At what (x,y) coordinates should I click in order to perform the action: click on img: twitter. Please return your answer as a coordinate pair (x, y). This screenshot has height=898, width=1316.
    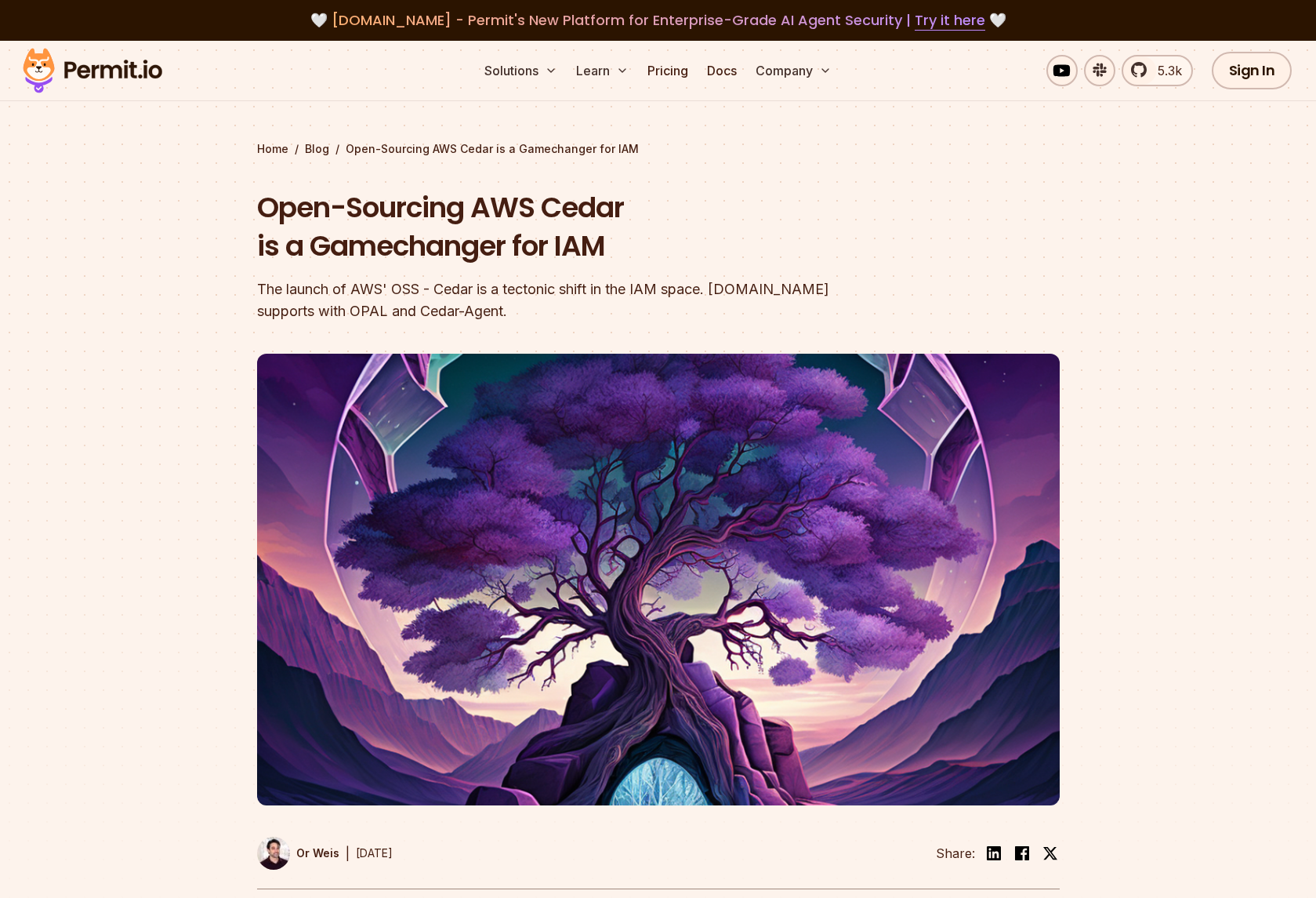
    Looking at the image, I should click on (1050, 853).